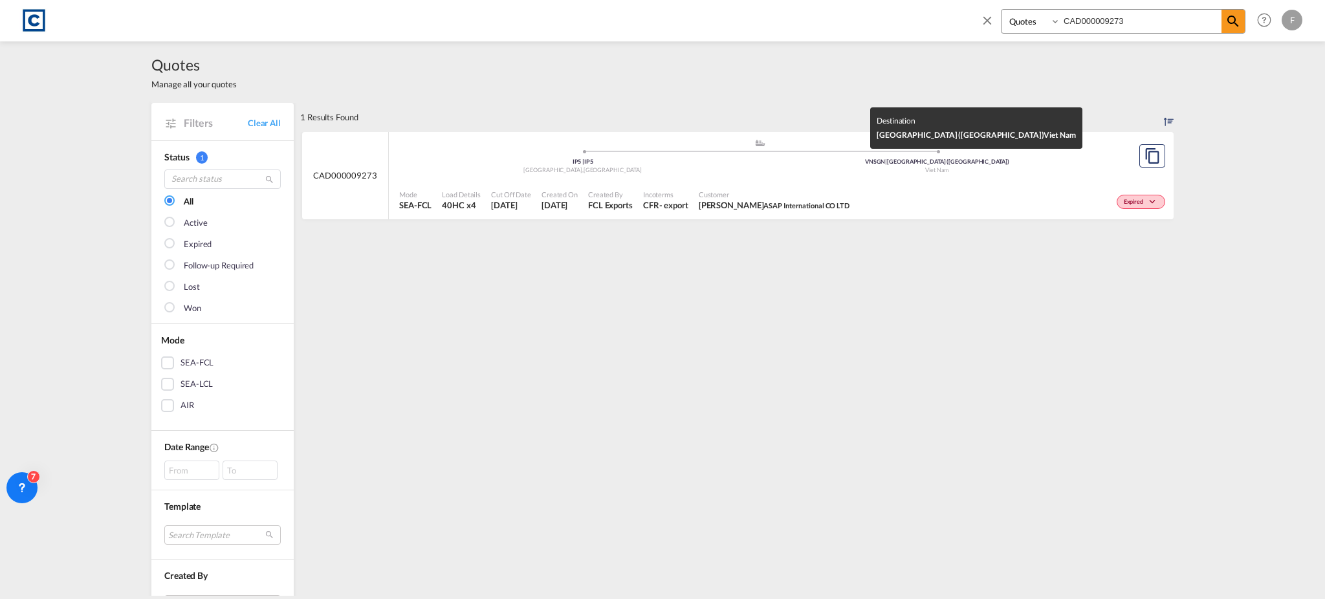 This screenshot has height=599, width=1325. I want to click on md-icon: Created On, so click(214, 448).